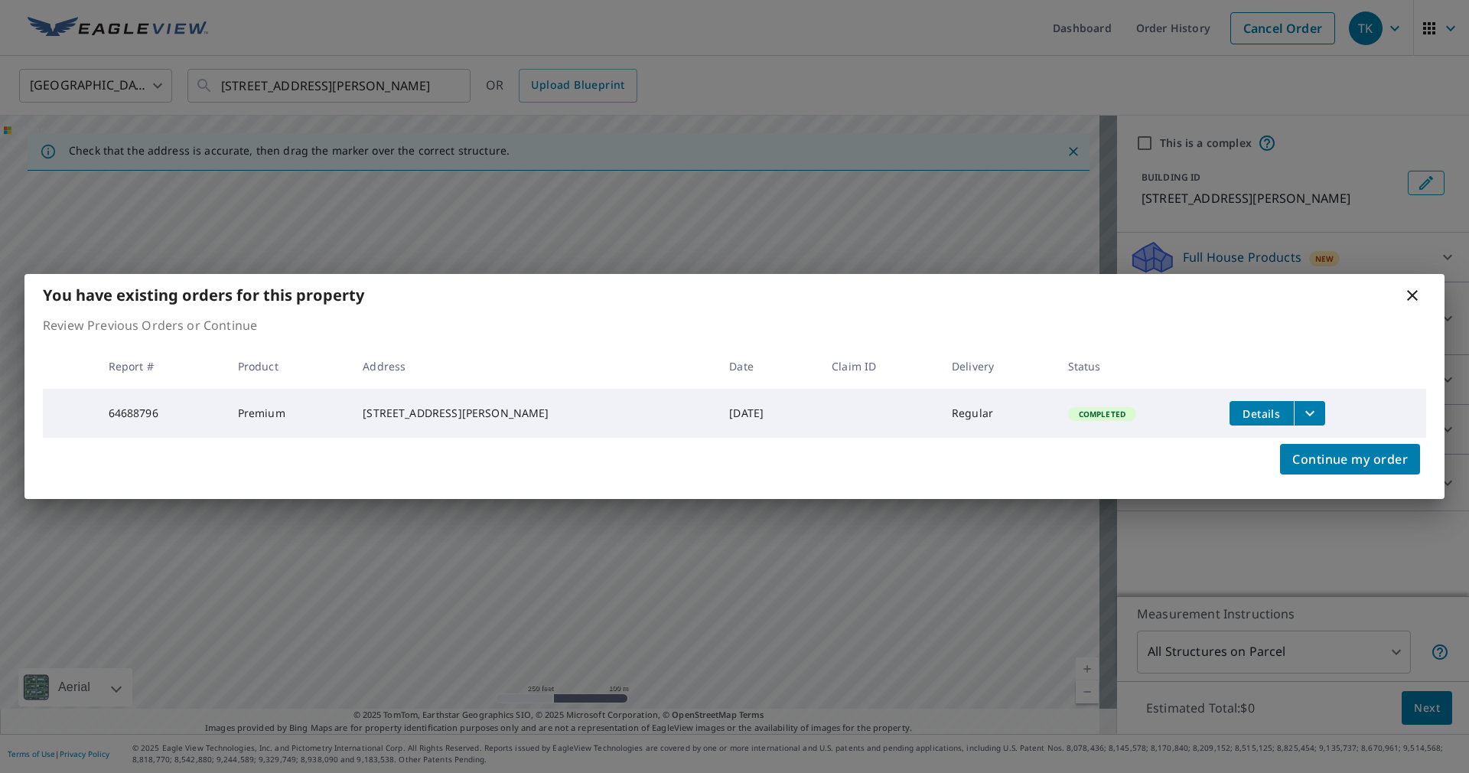 This screenshot has width=1469, height=773. I want to click on th: Address, so click(533, 366).